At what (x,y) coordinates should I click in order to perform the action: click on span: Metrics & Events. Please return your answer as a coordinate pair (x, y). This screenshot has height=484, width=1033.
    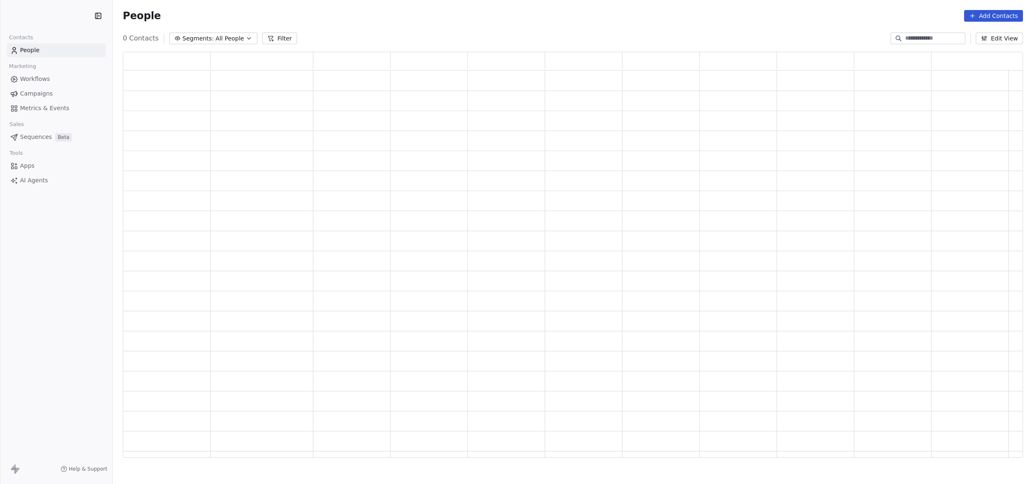
    Looking at the image, I should click on (45, 108).